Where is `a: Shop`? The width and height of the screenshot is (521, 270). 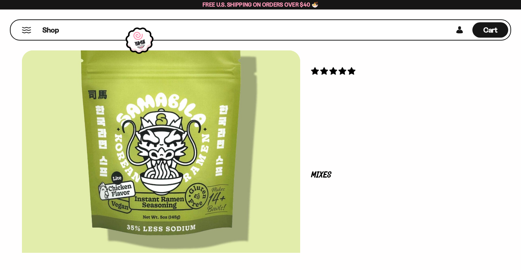
a: Shop is located at coordinates (50, 30).